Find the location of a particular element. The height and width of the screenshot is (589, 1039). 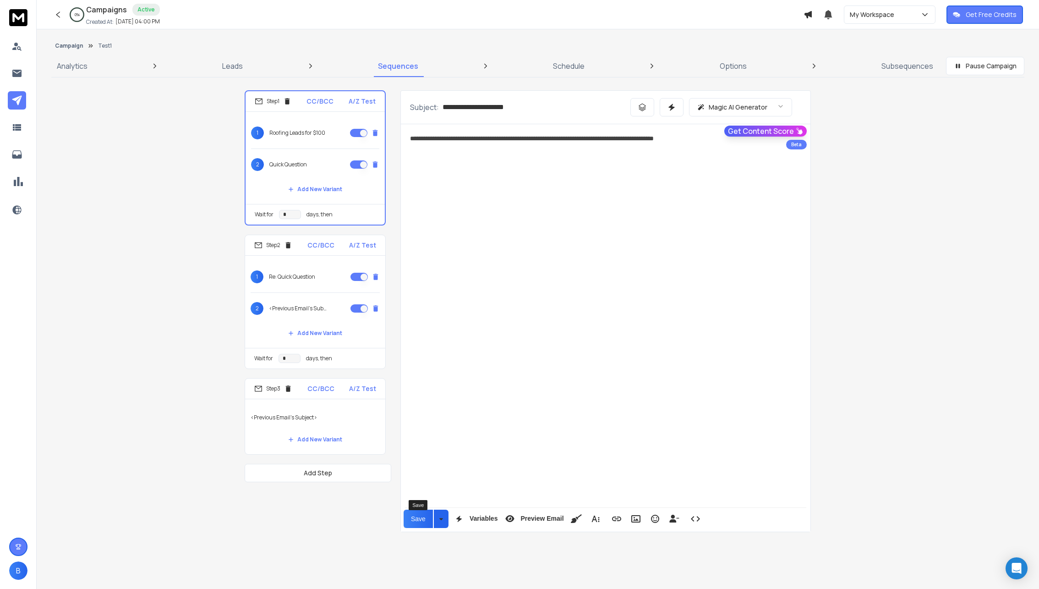

div: Step 1 is located at coordinates (273, 101).